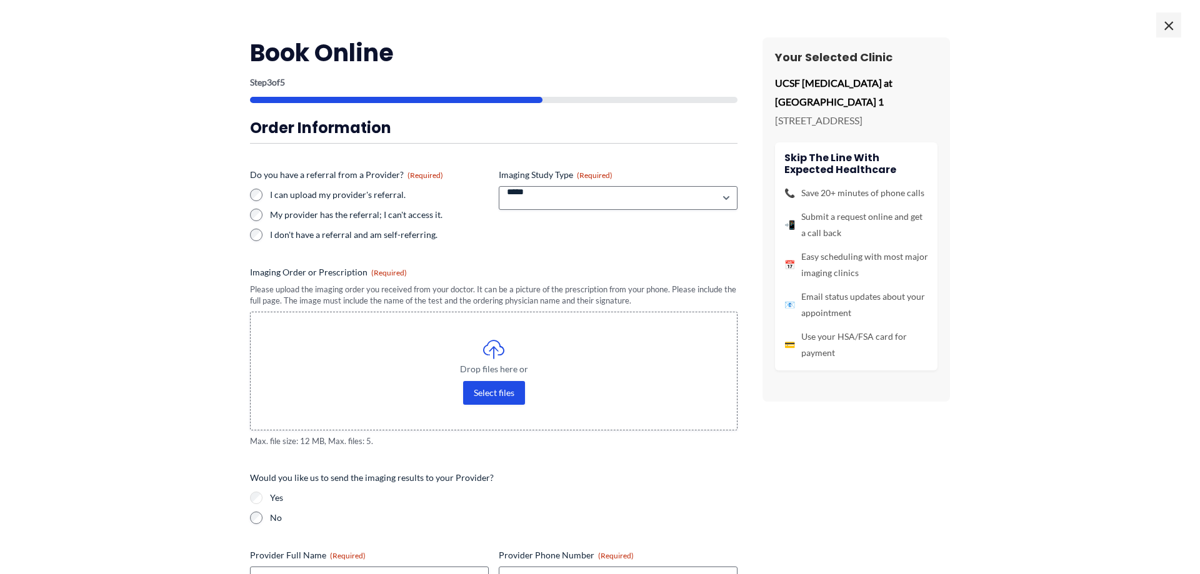 This screenshot has height=574, width=1200. What do you see at coordinates (856, 345) in the screenshot?
I see `li: Use your HSA/FSA card for payment` at bounding box center [856, 345].